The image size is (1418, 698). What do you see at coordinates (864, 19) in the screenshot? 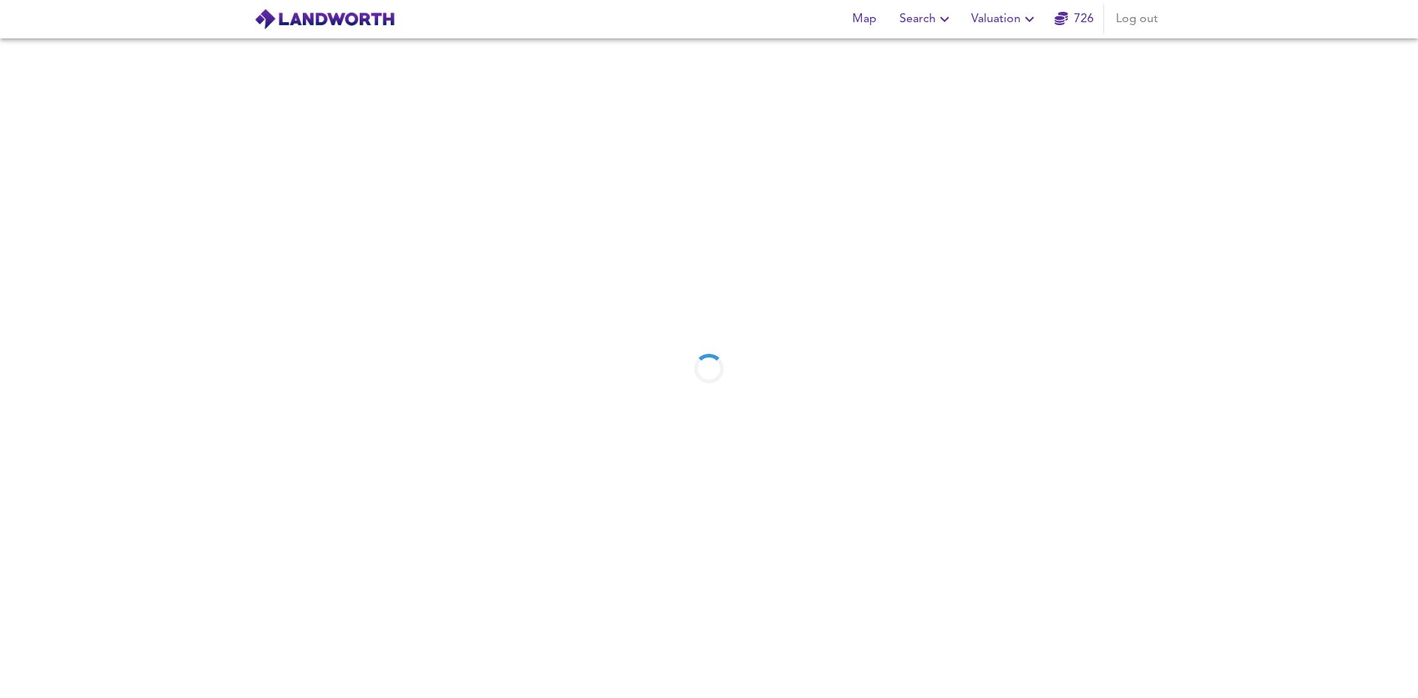
I see `span: Map` at bounding box center [864, 19].